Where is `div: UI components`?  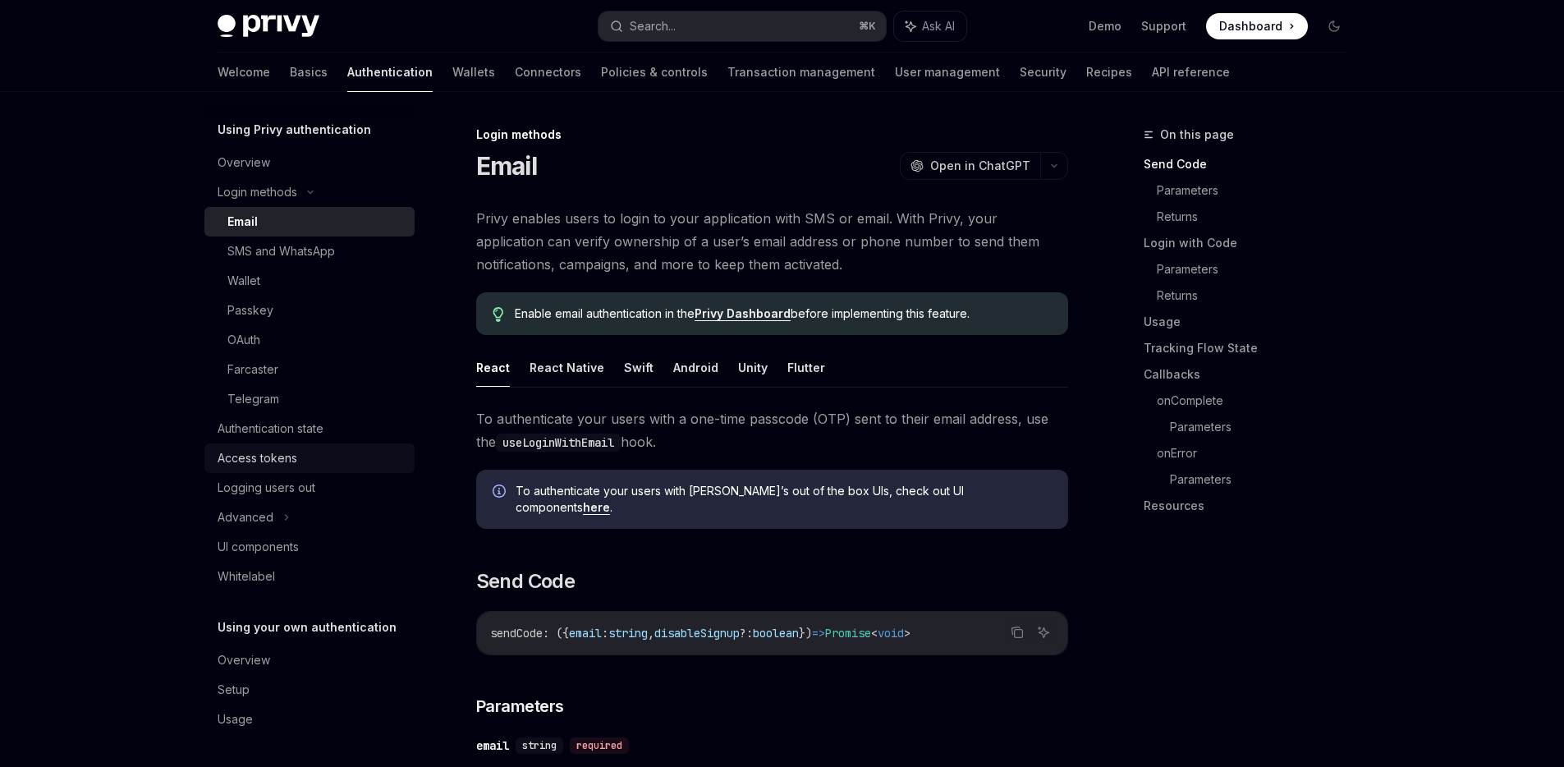
div: UI components is located at coordinates (258, 547).